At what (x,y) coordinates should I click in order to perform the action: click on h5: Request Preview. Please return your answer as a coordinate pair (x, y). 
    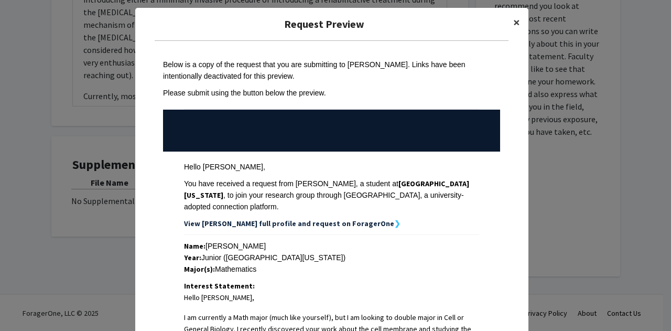
    Looking at the image, I should click on (324, 24).